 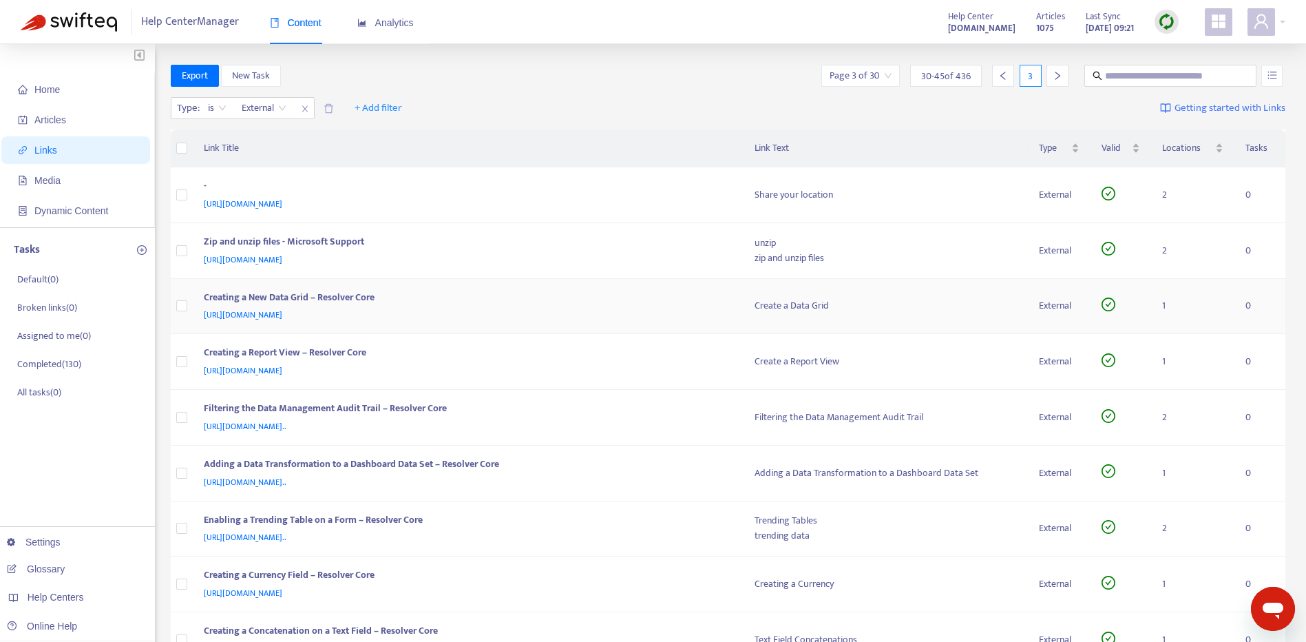 I want to click on p: All tasks ( 0 ), so click(x=39, y=392).